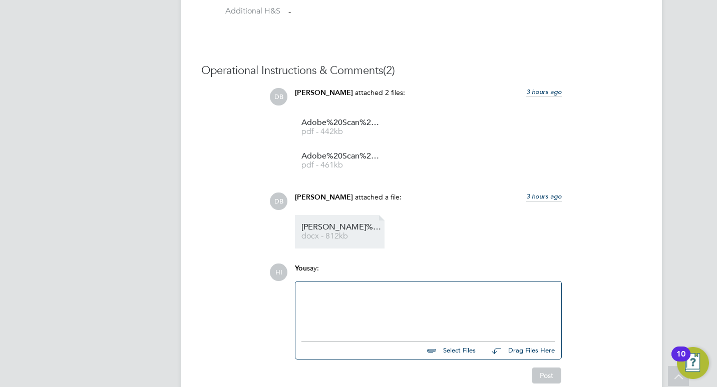 The width and height of the screenshot is (717, 387). Describe the element at coordinates (378, 197) in the screenshot. I see `span: attached a file:` at that location.